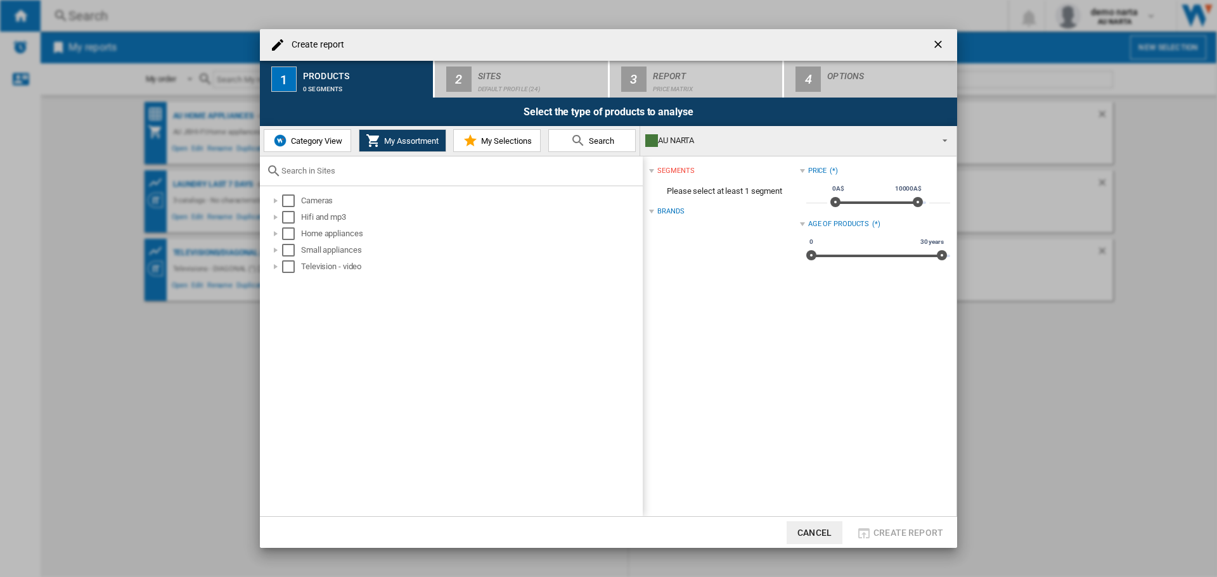  I want to click on div: Cameras, so click(471, 201).